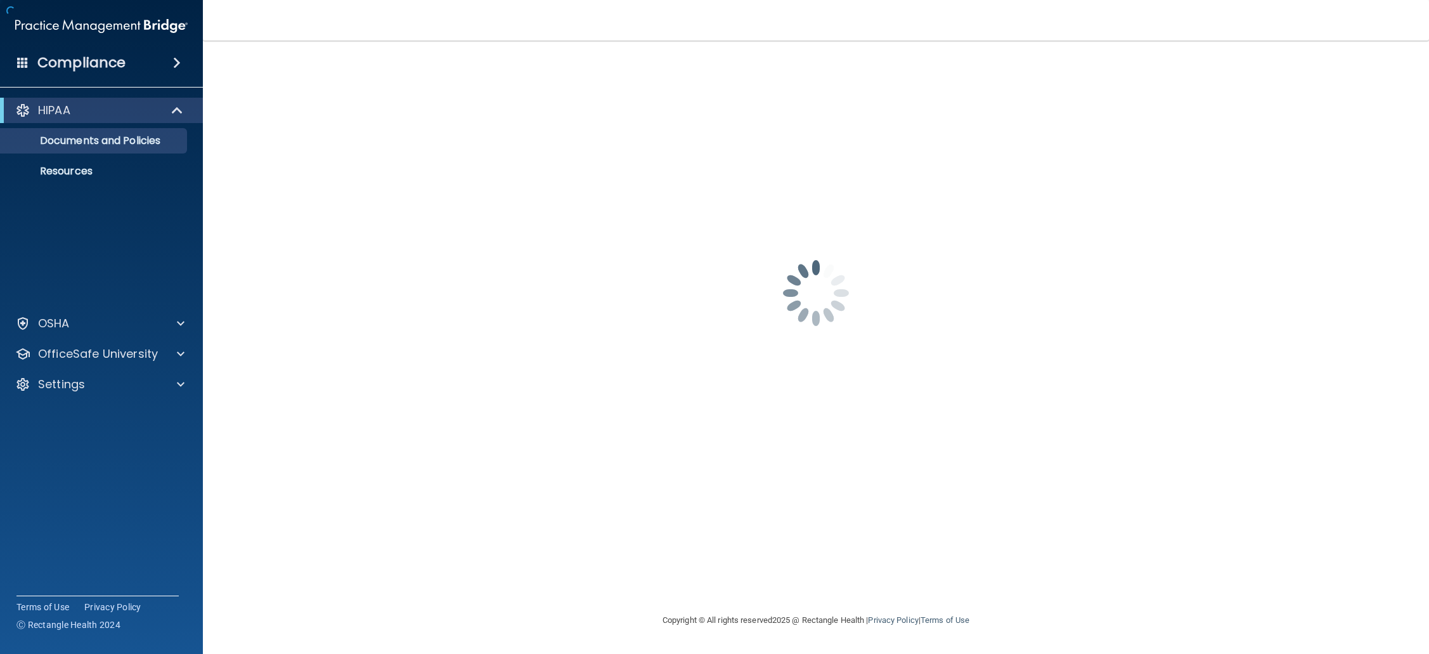  I want to click on p: OfficeSafe University, so click(98, 354).